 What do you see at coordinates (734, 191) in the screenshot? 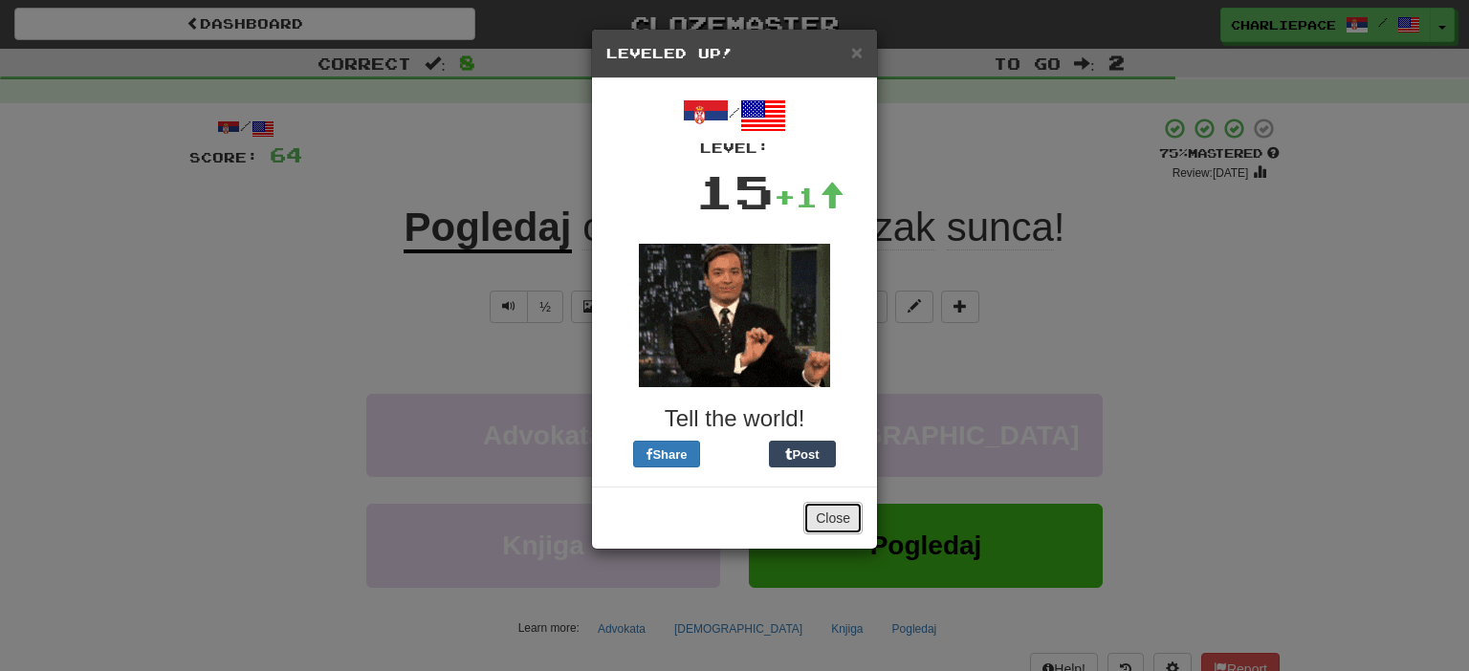
I see `div: 15` at bounding box center [734, 191].